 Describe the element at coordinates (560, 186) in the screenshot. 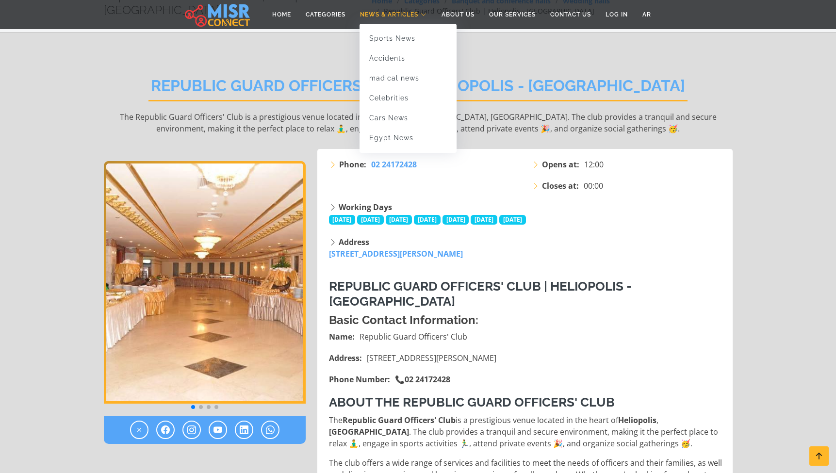

I see `strong: Closes at:` at that location.